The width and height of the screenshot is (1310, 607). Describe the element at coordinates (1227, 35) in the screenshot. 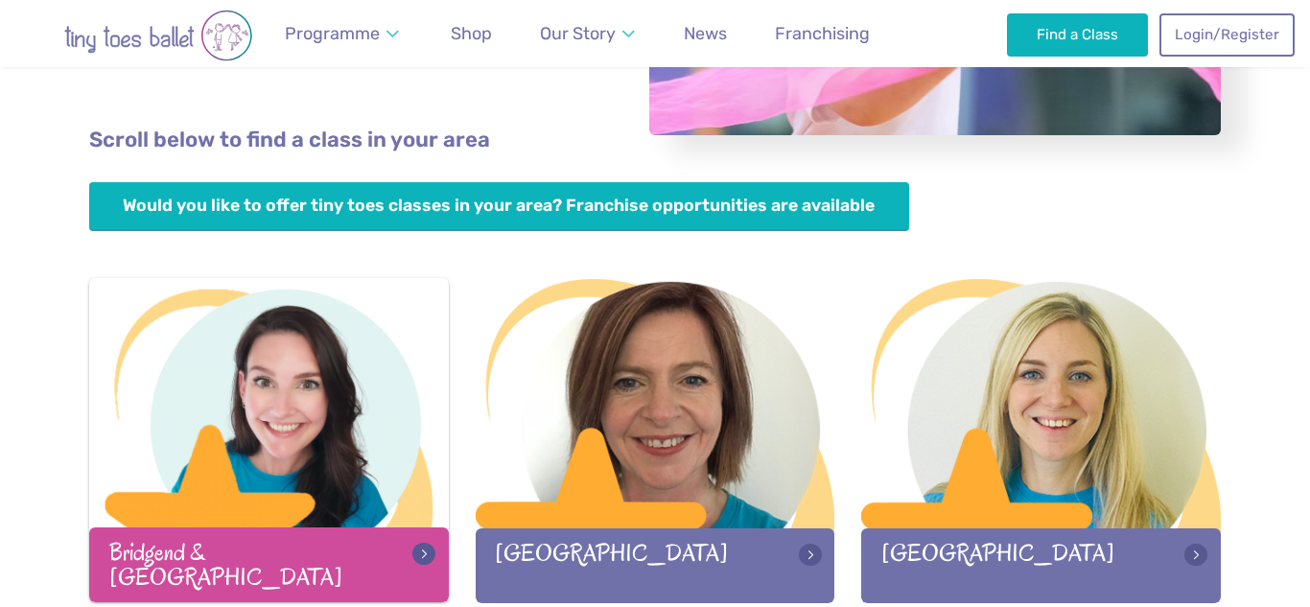

I see `a: Login/Register` at that location.